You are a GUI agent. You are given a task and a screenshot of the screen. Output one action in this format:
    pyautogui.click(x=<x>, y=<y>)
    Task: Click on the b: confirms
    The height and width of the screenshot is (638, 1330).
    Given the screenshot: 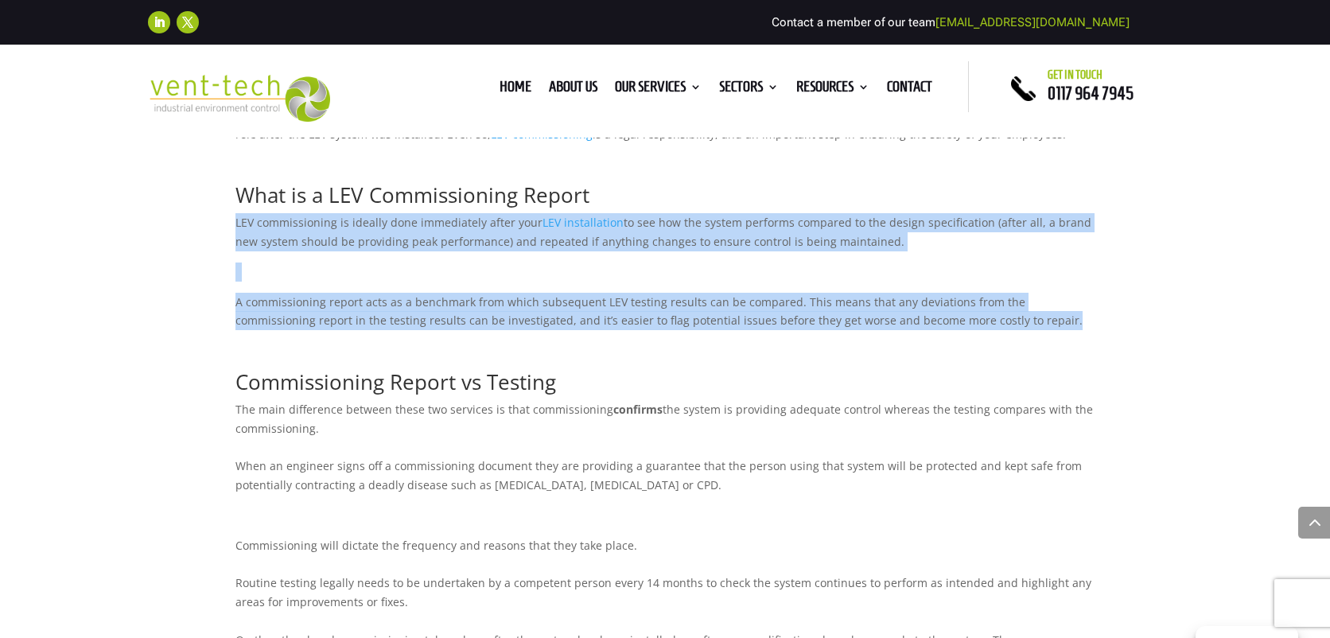 What is the action you would take?
    pyautogui.click(x=638, y=409)
    